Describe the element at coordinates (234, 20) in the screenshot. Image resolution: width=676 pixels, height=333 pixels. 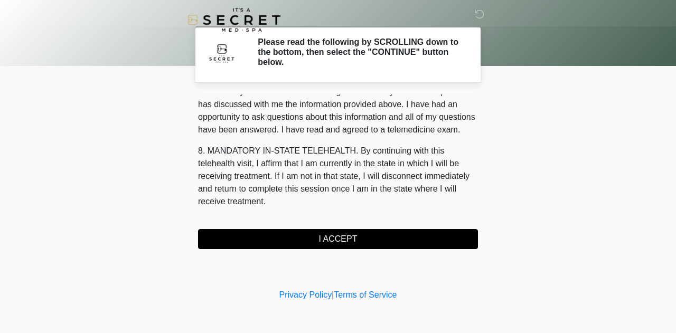
I see `img: It's A Secret Med Spa Logo` at that location.